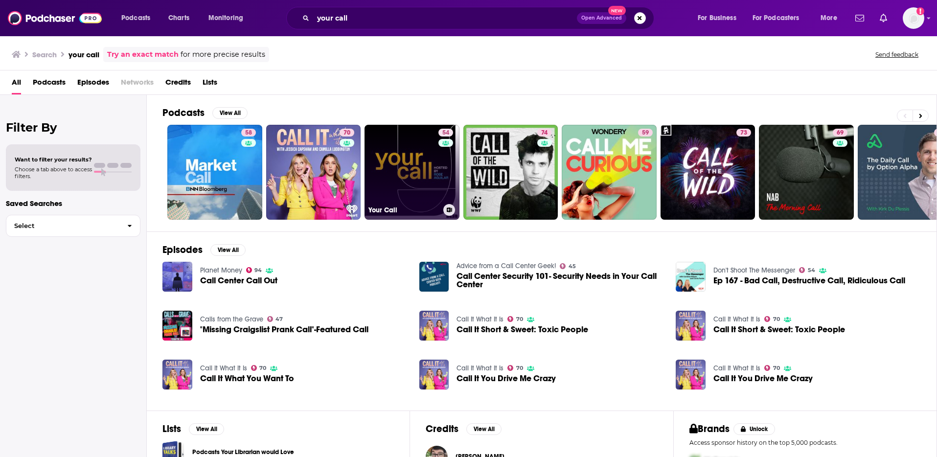  What do you see at coordinates (226, 18) in the screenshot?
I see `span: Monitoring` at bounding box center [226, 18].